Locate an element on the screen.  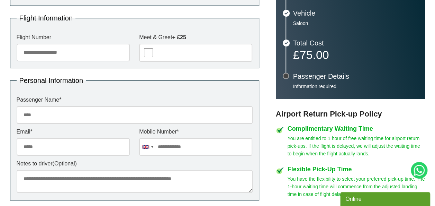
p: You are entitled to 1 hour of free waiting time for airport return pick-ups. If the flight is del... is located at coordinates (356, 146).